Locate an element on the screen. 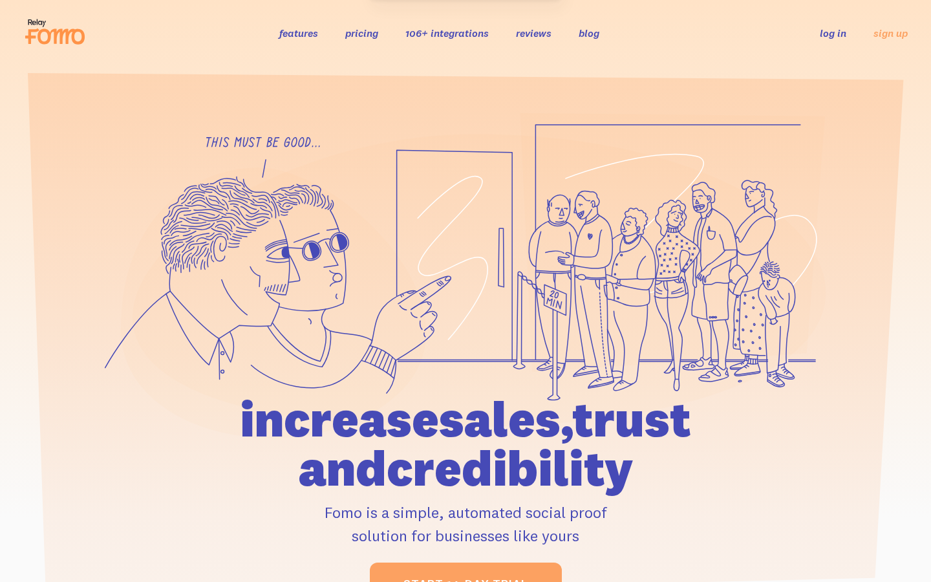 This screenshot has height=582, width=931. a: blog is located at coordinates (589, 33).